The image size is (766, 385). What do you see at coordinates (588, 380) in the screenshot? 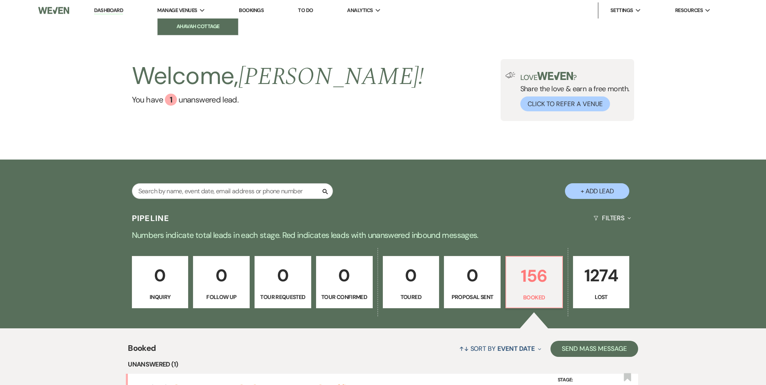
I see `label: Stage:` at bounding box center [588, 380].